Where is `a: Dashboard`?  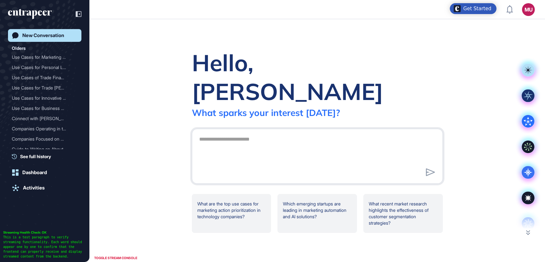 a: Dashboard is located at coordinates (45, 172).